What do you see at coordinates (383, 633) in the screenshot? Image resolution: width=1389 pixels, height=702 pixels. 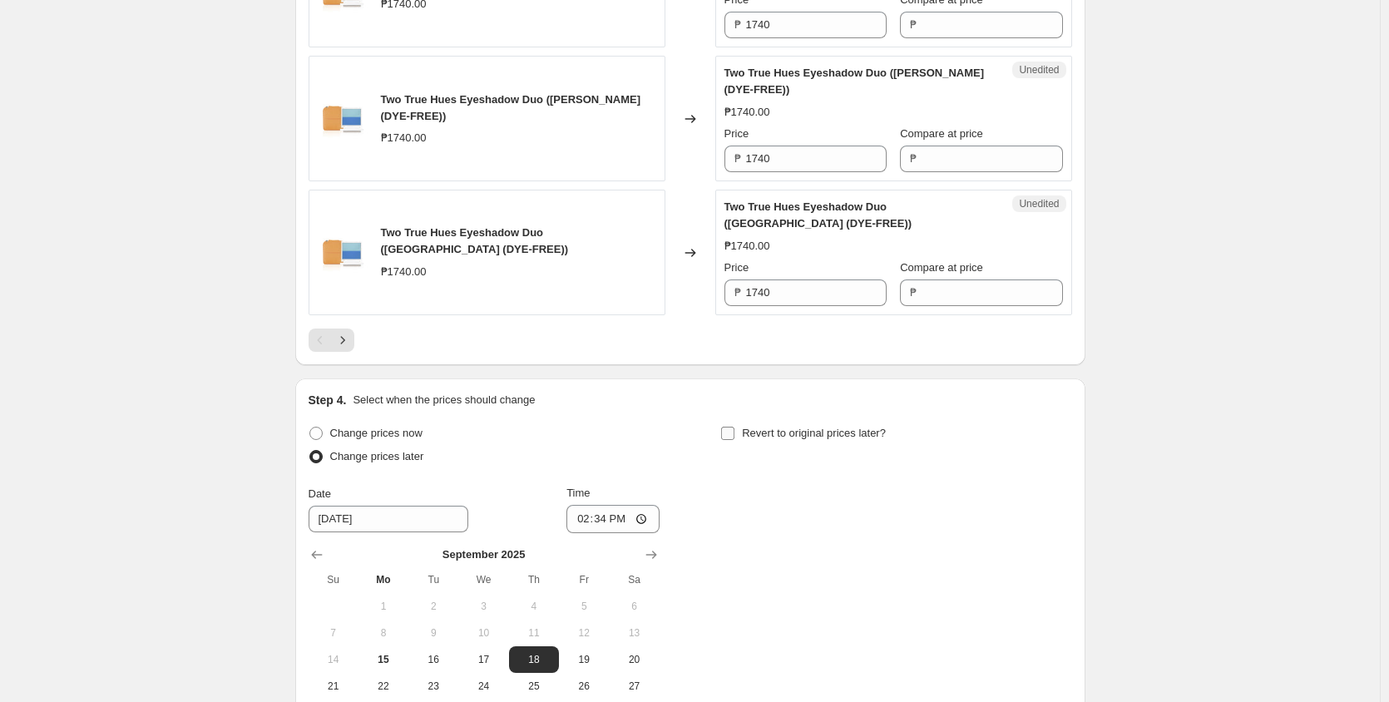 I see `button: Monday September 8 2025` at bounding box center [383, 633].